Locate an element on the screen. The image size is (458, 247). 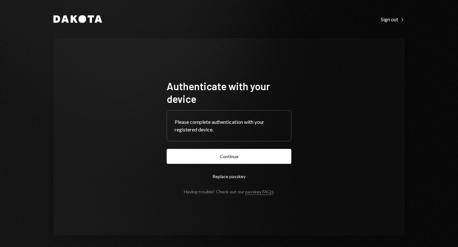
a: Sign out is located at coordinates (392, 19).